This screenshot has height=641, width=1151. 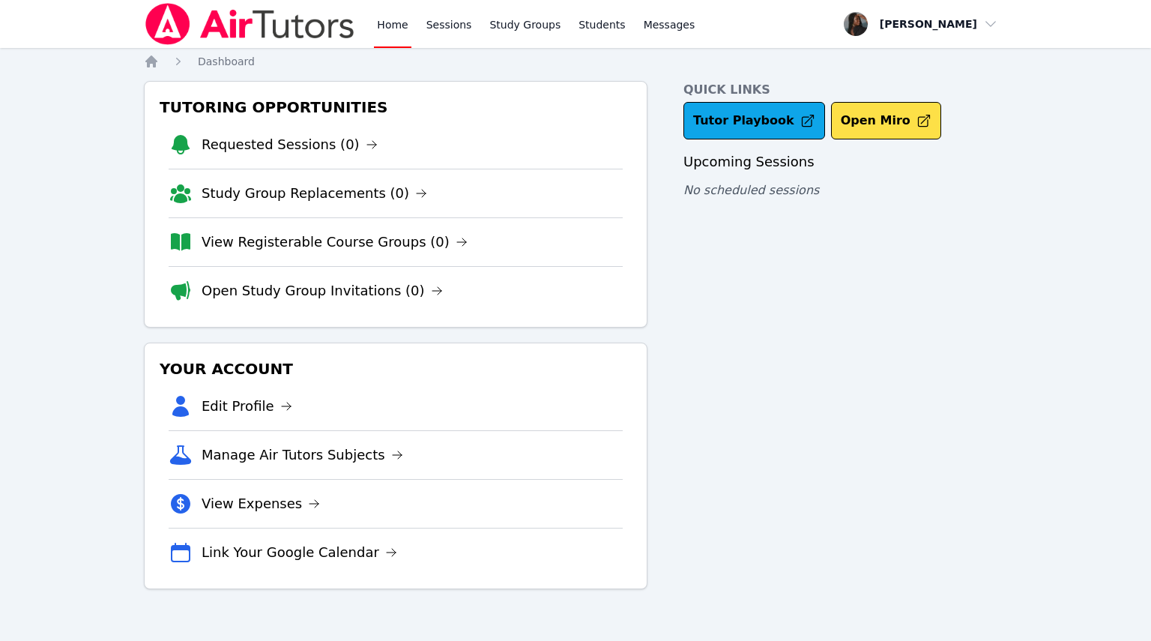 I want to click on a: Edit Profile, so click(x=247, y=406).